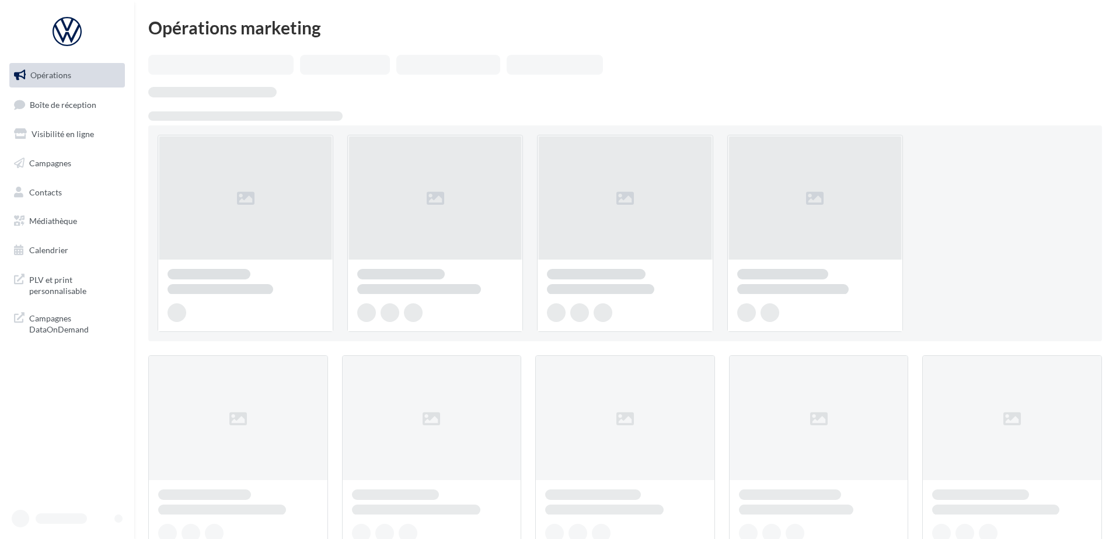 The image size is (1116, 539). What do you see at coordinates (625, 27) in the screenshot?
I see `div: Opérations marketing` at bounding box center [625, 27].